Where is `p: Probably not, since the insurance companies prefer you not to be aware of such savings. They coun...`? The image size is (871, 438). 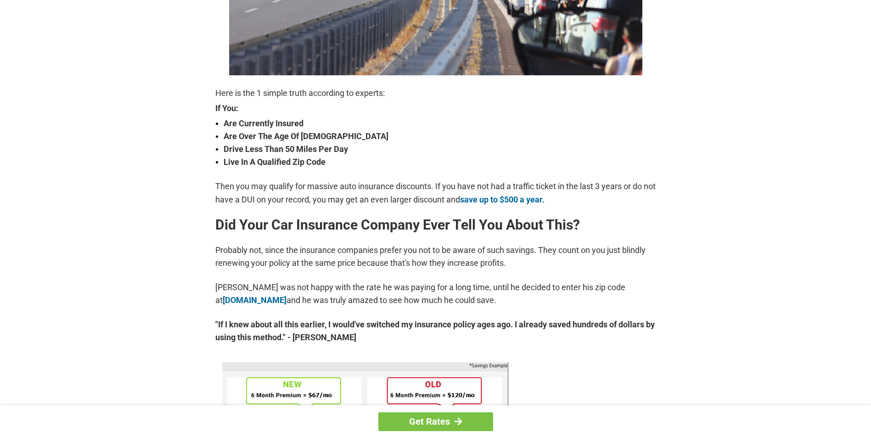 p: Probably not, since the insurance companies prefer you not to be aware of such savings. They coun... is located at coordinates (436, 257).